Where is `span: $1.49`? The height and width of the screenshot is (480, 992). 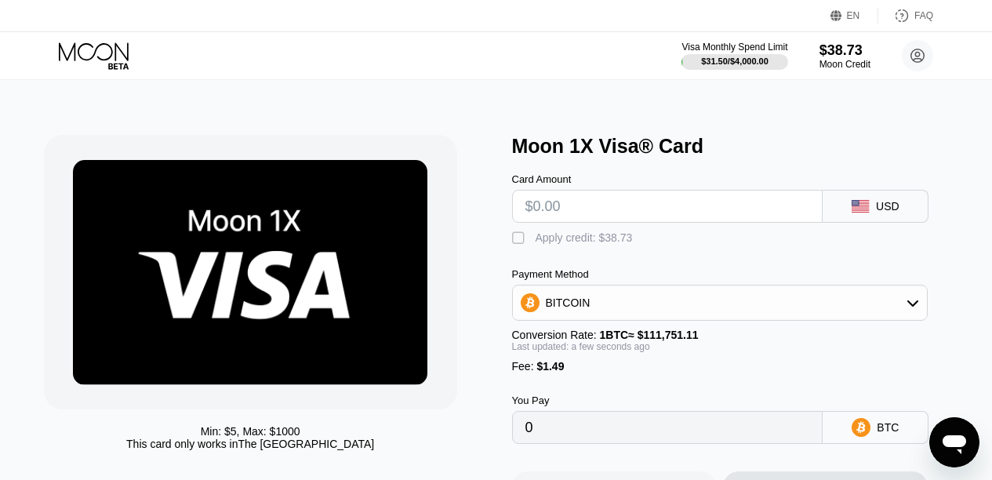
span: $1.49 is located at coordinates (550, 366).